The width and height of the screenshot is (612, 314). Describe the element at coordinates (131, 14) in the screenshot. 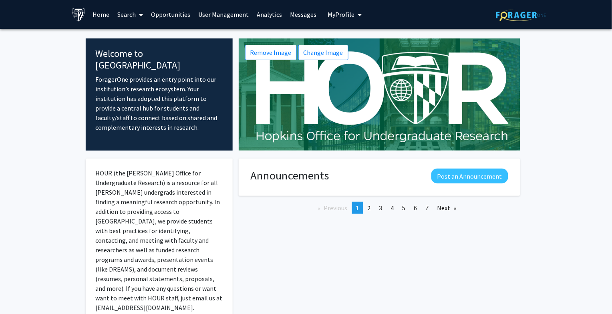

I see `a: Search` at that location.